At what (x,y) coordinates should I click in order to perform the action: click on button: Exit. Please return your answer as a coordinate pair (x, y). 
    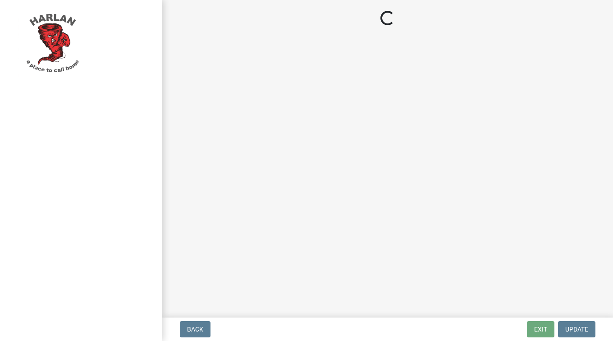
    Looking at the image, I should click on (541, 329).